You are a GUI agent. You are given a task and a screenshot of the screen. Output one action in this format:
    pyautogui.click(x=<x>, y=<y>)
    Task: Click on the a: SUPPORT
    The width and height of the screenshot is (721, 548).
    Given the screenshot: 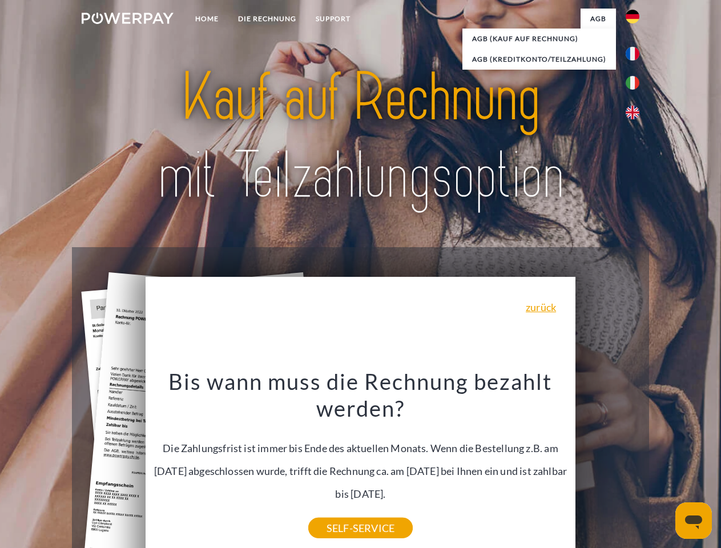 What is the action you would take?
    pyautogui.click(x=333, y=19)
    